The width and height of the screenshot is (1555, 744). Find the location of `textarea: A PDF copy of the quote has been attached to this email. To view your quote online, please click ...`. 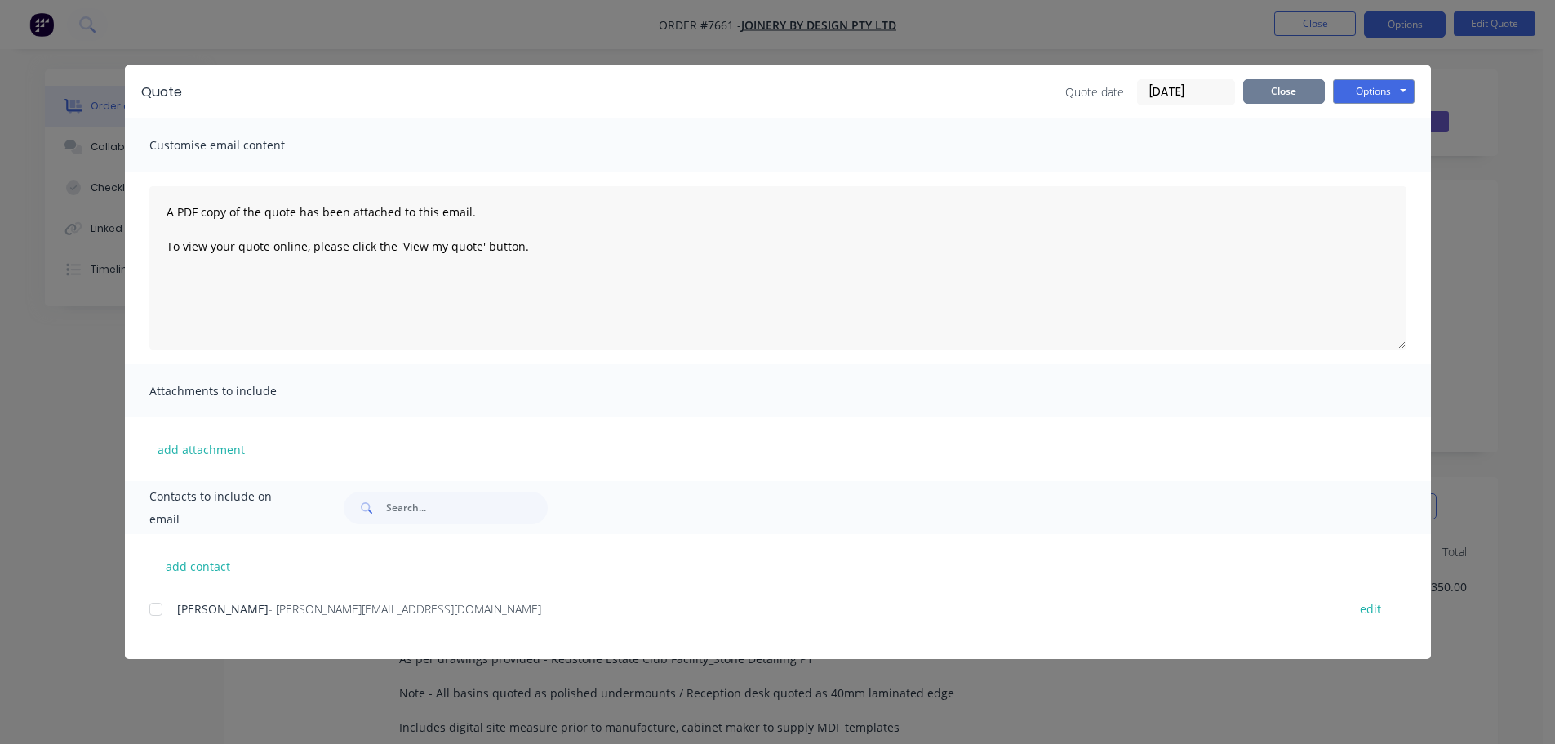

textarea: A PDF copy of the quote has been attached to this email. To view your quote online, please click ... is located at coordinates (778, 268).